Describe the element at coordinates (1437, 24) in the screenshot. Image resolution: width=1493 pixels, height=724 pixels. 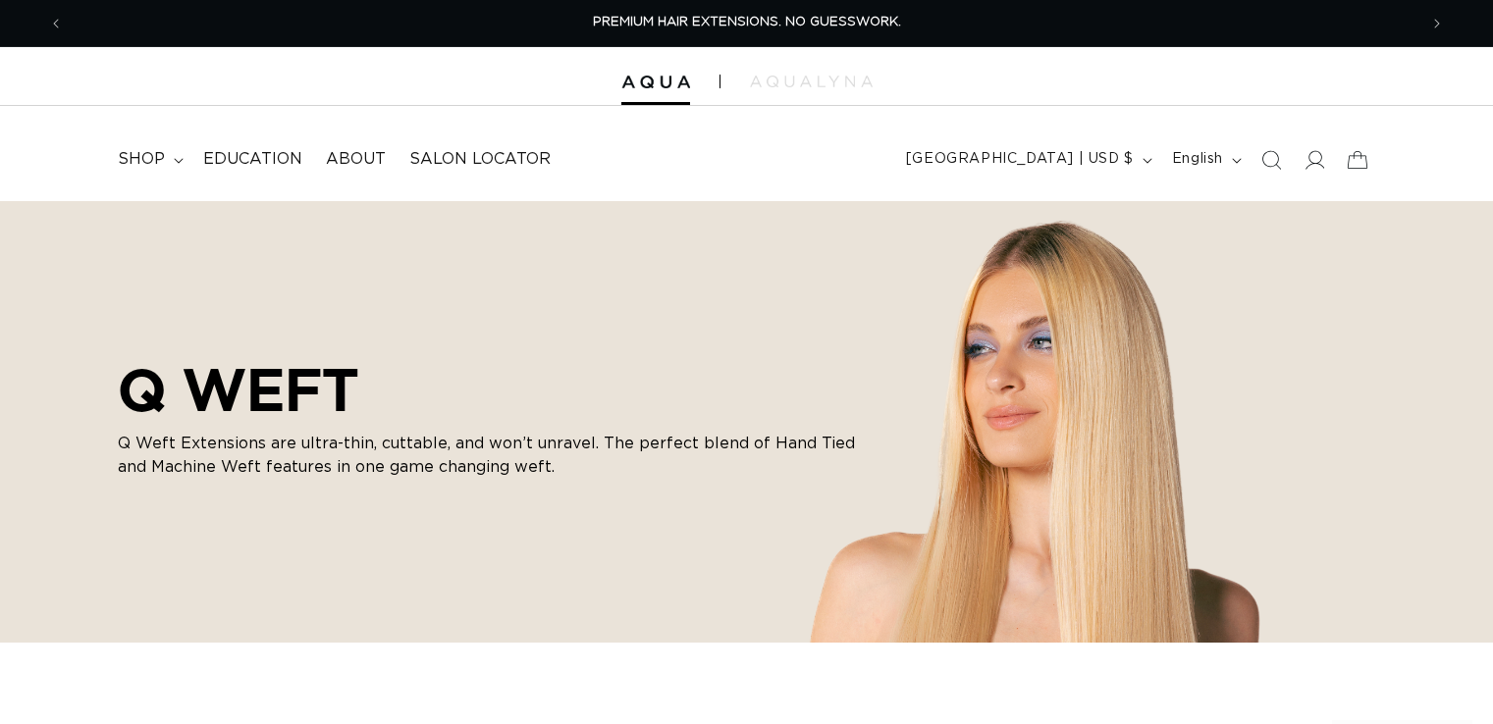
I see `button: Next announcement` at that location.